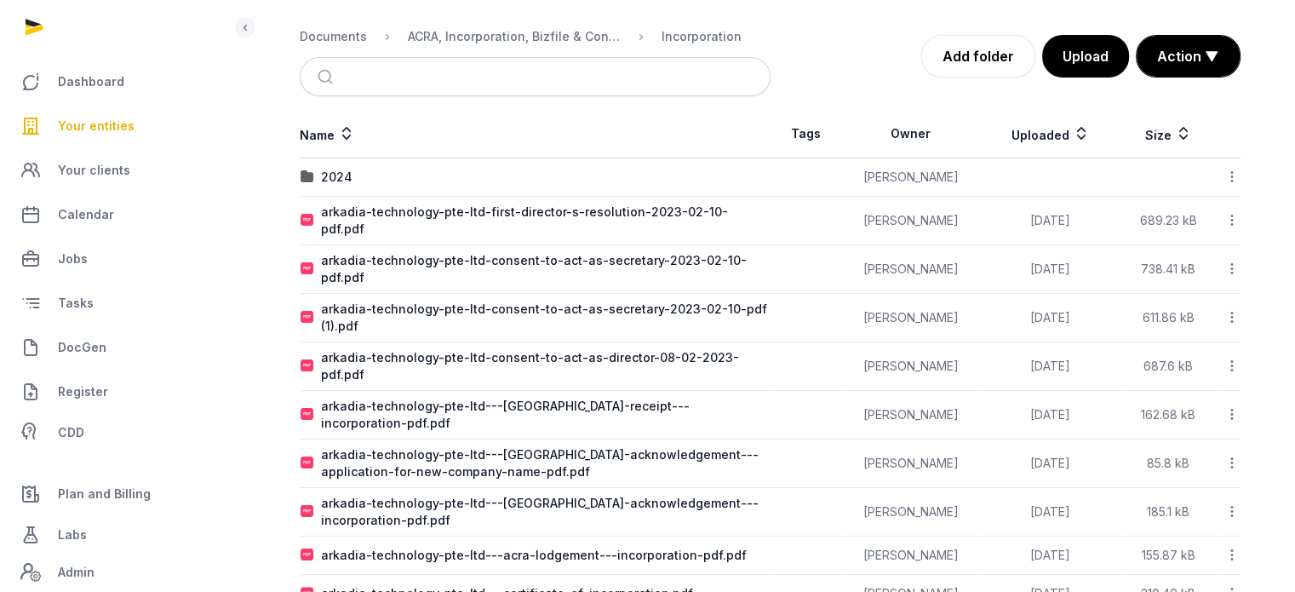 The image size is (1295, 592). Describe the element at coordinates (535, 37) in the screenshot. I see `nav: Breadcrumb` at that location.